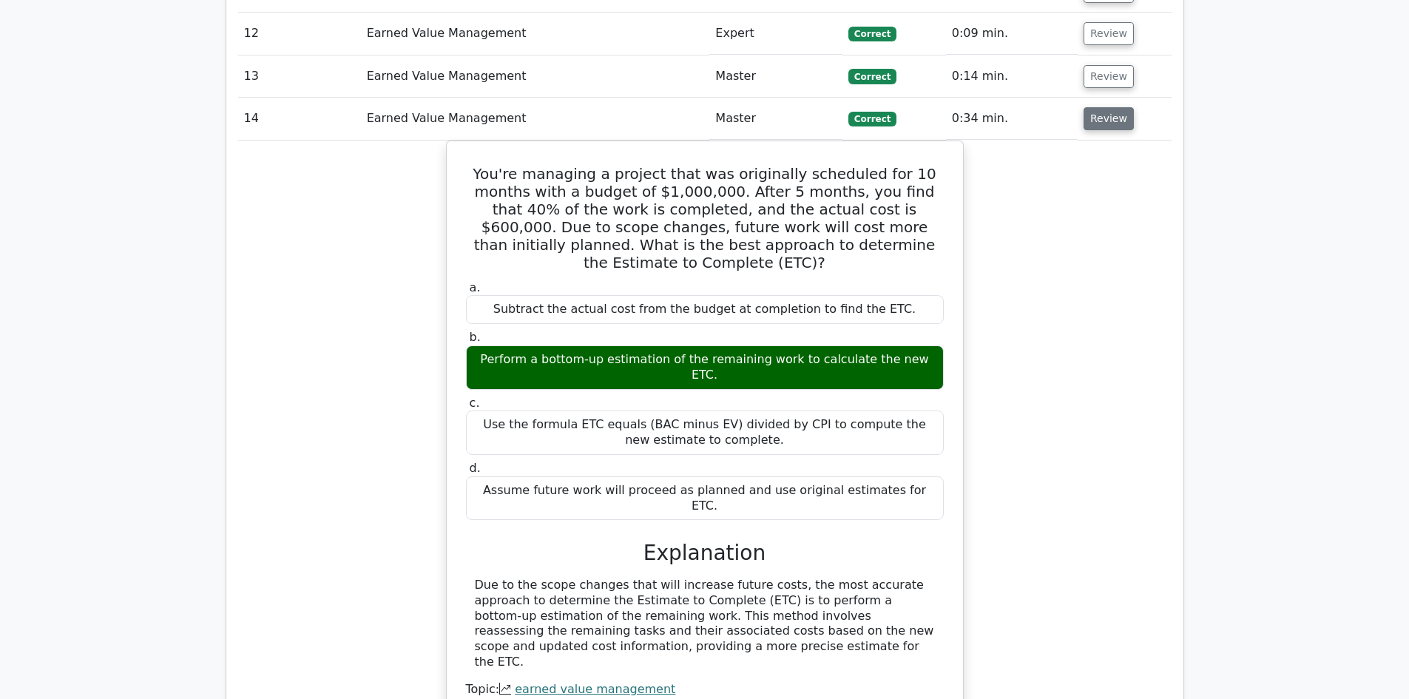 Image resolution: width=1409 pixels, height=699 pixels. What do you see at coordinates (475, 287) in the screenshot?
I see `span: a.` at bounding box center [475, 287].